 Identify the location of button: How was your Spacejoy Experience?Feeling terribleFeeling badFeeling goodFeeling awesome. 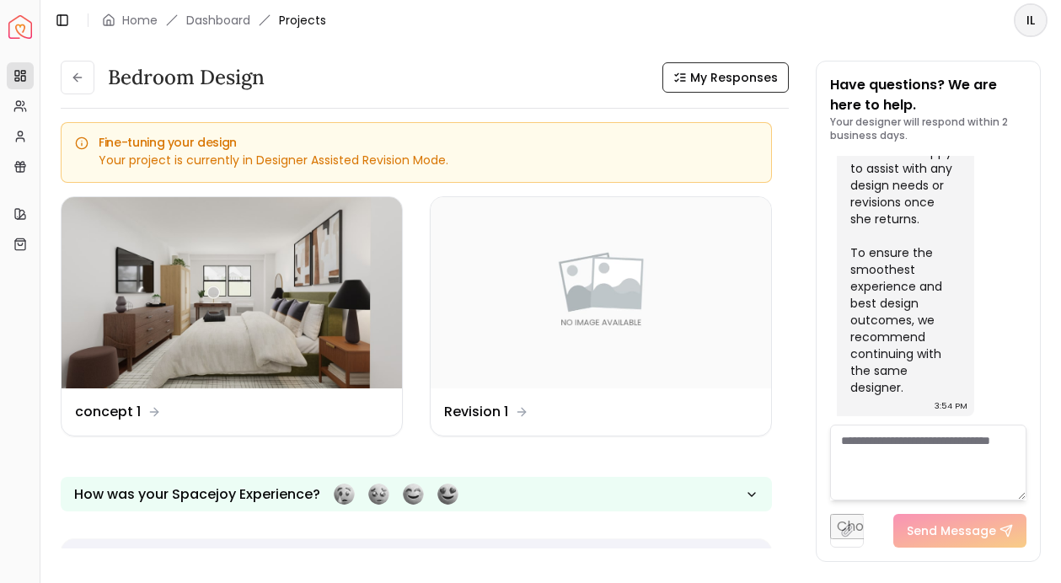
(416, 494).